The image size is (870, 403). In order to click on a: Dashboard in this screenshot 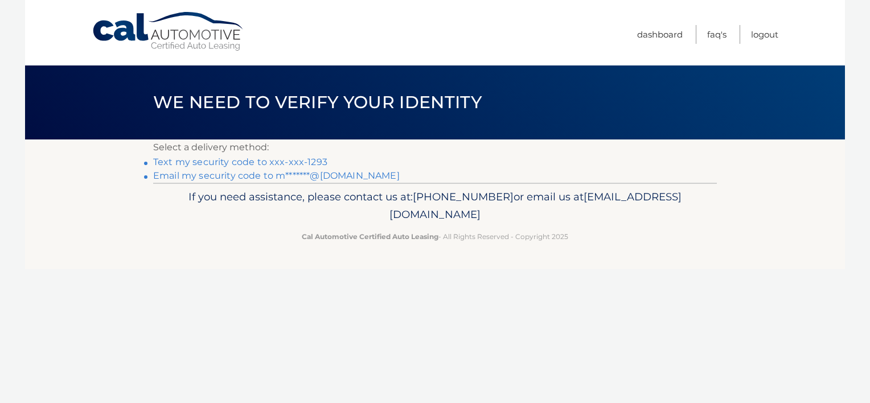, I will do `click(660, 34)`.